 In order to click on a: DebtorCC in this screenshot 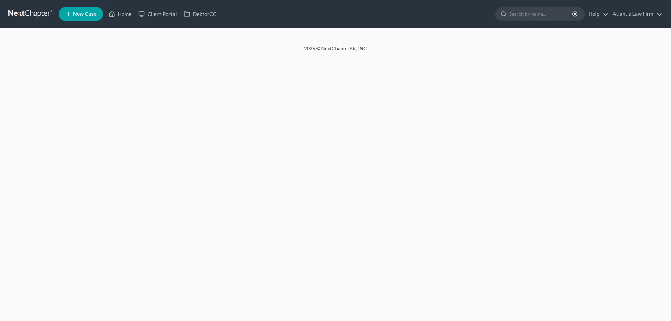, I will do `click(200, 14)`.